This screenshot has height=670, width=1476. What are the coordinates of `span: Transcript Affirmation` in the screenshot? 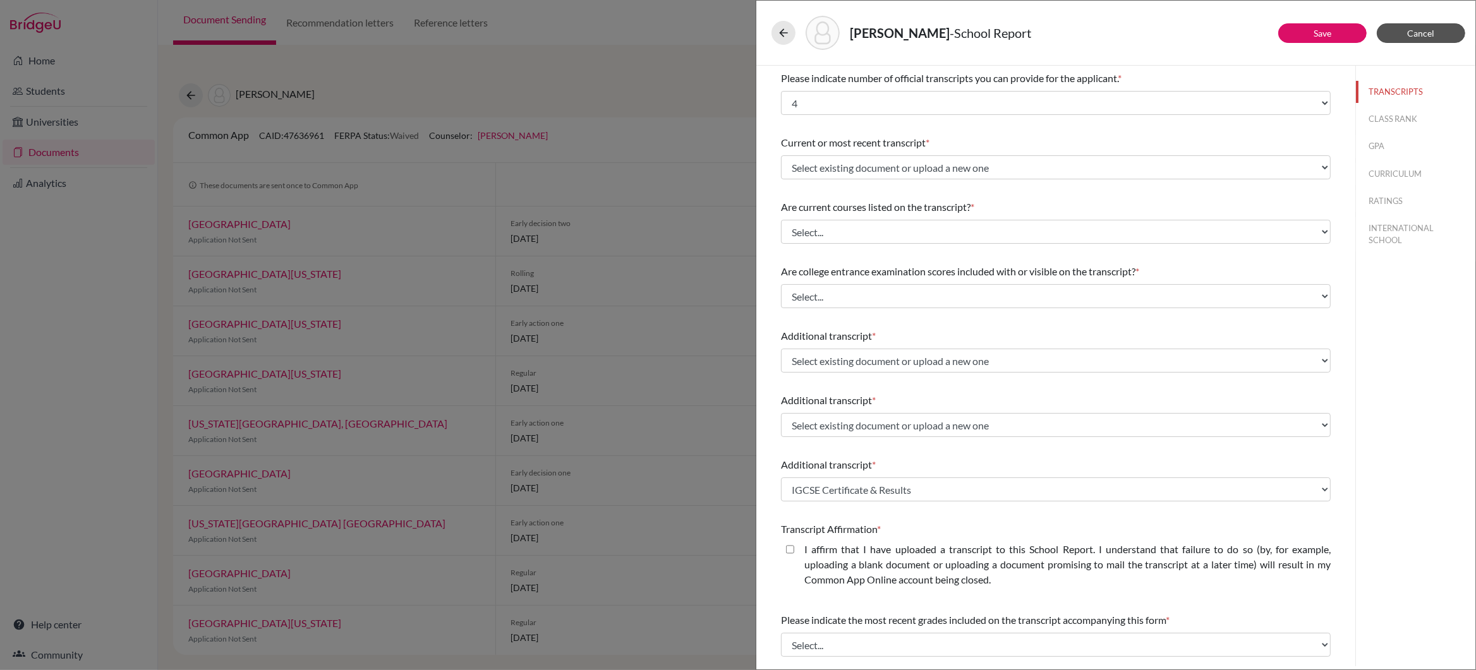 It's located at (829, 529).